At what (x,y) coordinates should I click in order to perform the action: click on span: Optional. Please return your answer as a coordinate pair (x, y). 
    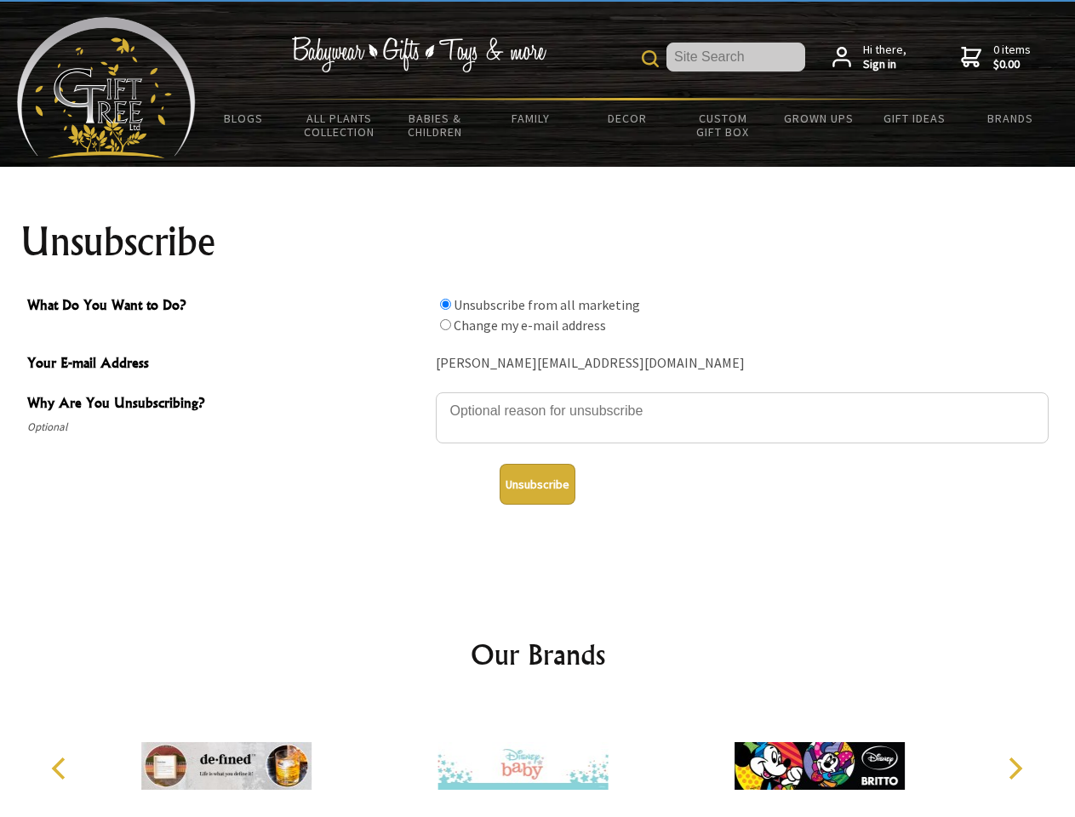
    Looking at the image, I should click on (227, 427).